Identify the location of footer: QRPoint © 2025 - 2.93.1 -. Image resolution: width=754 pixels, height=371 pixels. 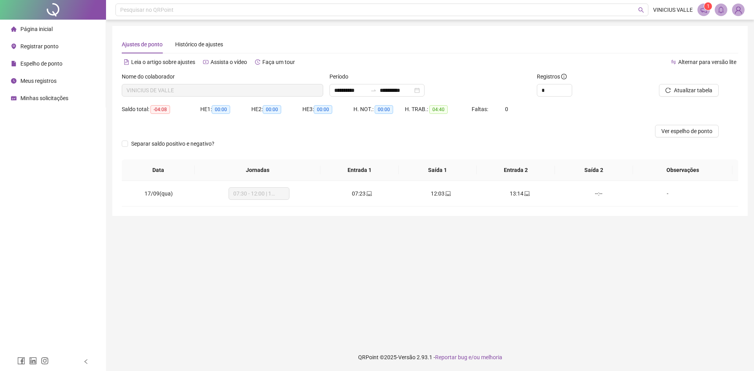
(430, 357).